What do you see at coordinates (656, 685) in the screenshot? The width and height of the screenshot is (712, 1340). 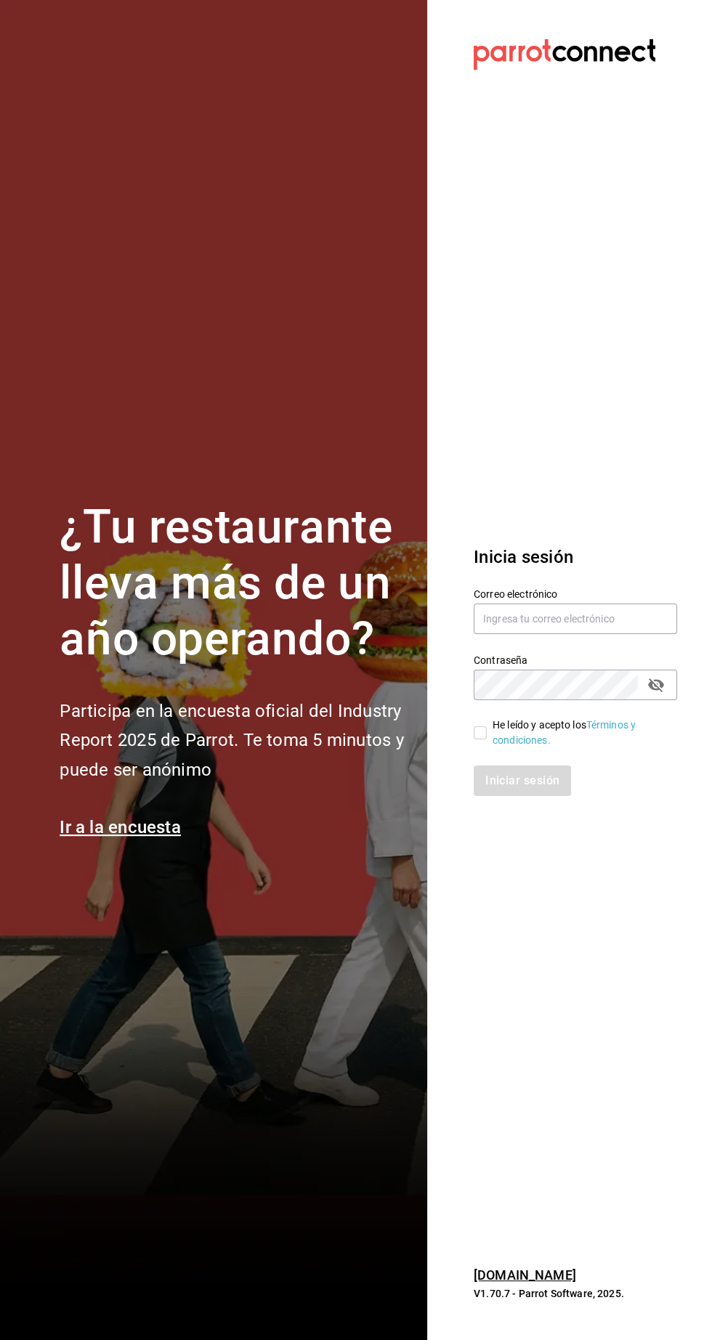 I see `button: passwordField` at bounding box center [656, 685].